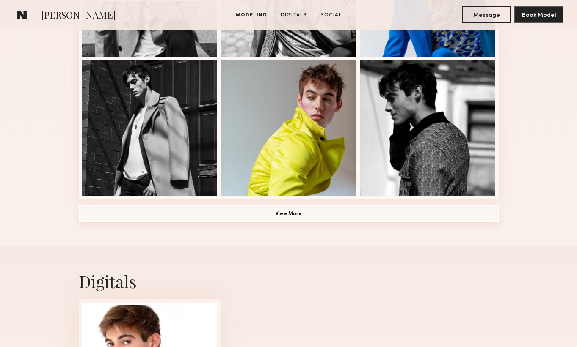  I want to click on a: Social, so click(331, 15).